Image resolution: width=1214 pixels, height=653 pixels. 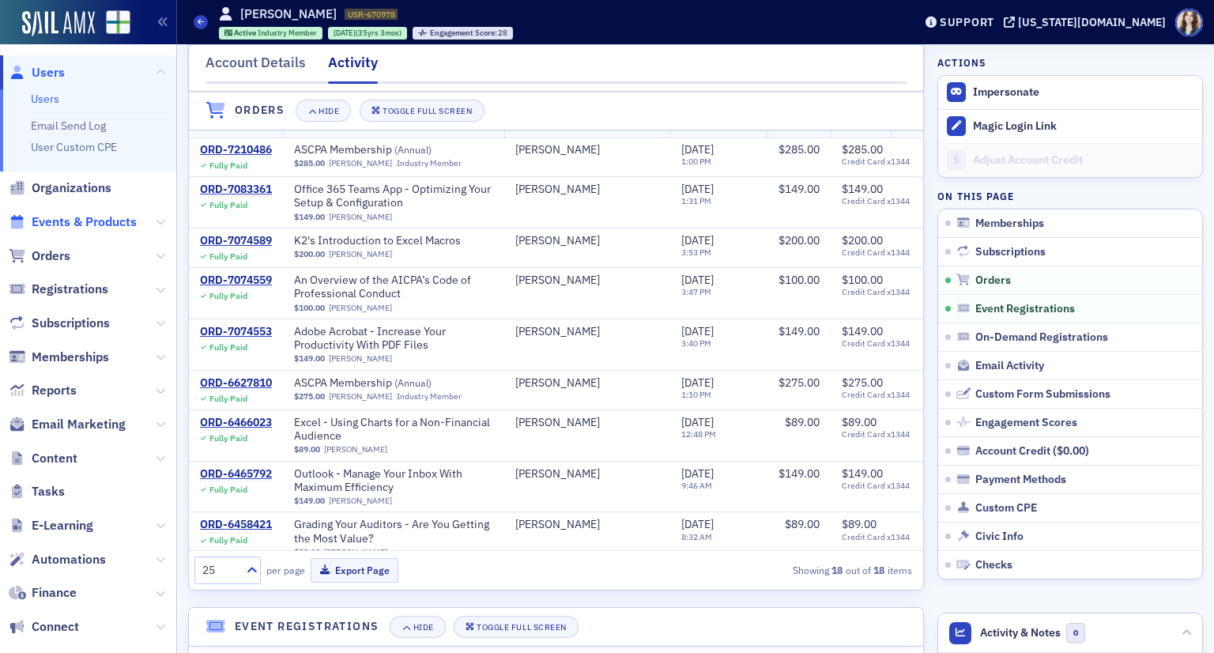 I want to click on a: Adjust Account Credit, so click(x=1070, y=160).